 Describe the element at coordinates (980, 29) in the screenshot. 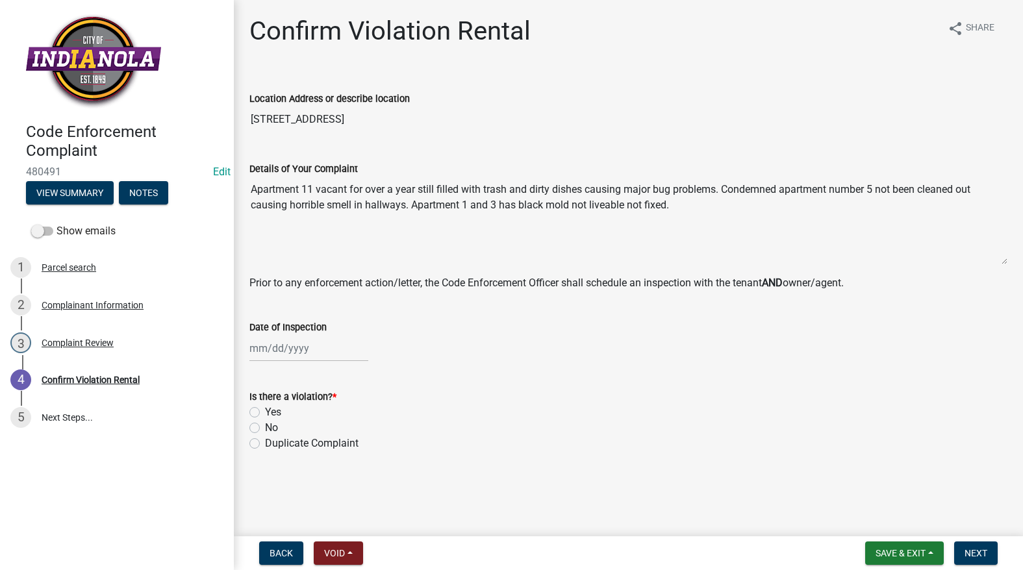

I see `span: Share` at that location.